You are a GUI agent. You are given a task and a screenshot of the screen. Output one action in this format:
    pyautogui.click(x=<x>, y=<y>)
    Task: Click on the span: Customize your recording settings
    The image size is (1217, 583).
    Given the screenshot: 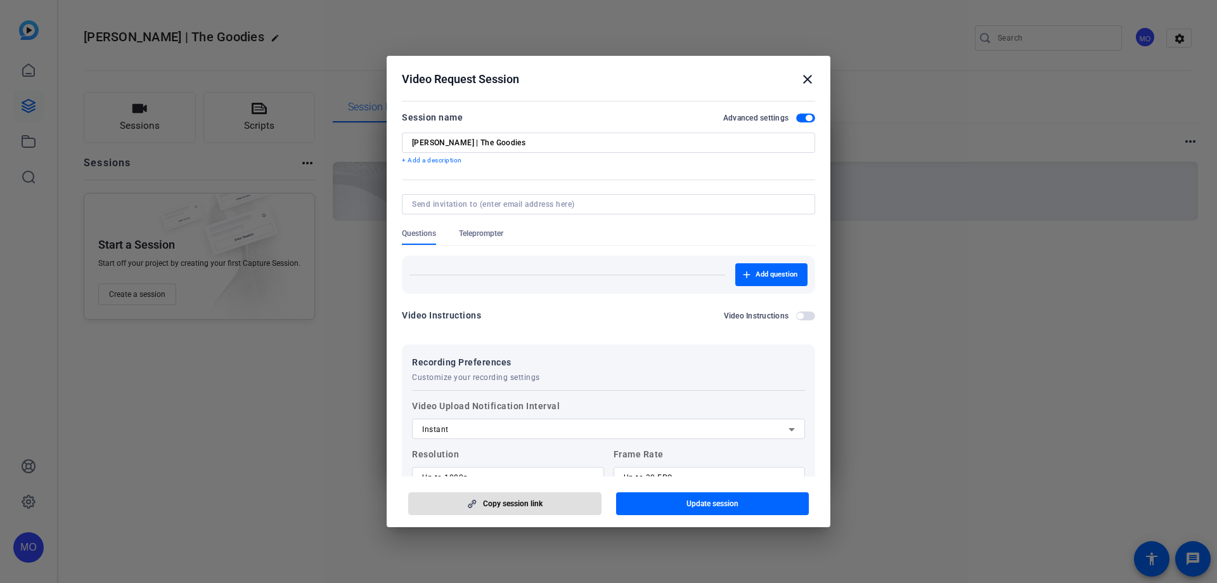 What is the action you would take?
    pyautogui.click(x=476, y=377)
    